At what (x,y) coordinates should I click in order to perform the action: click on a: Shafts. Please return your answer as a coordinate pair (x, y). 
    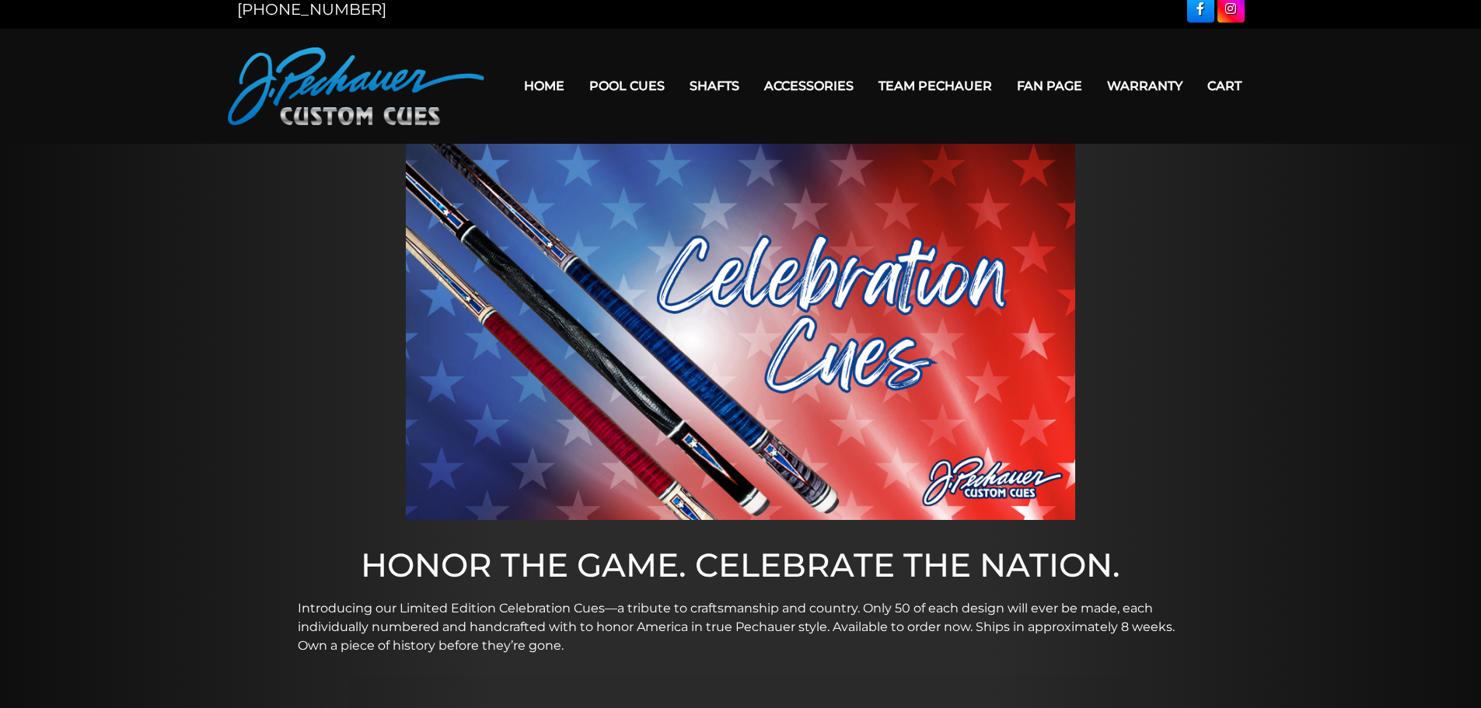
    Looking at the image, I should click on (715, 86).